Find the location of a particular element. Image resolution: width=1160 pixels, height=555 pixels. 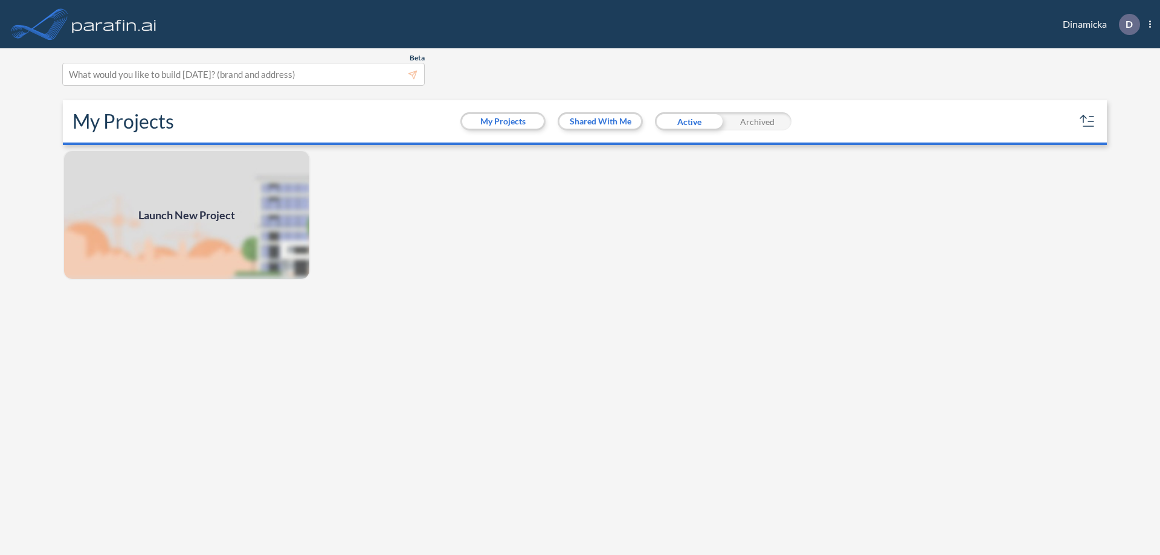

div: Archived is located at coordinates (757, 121).